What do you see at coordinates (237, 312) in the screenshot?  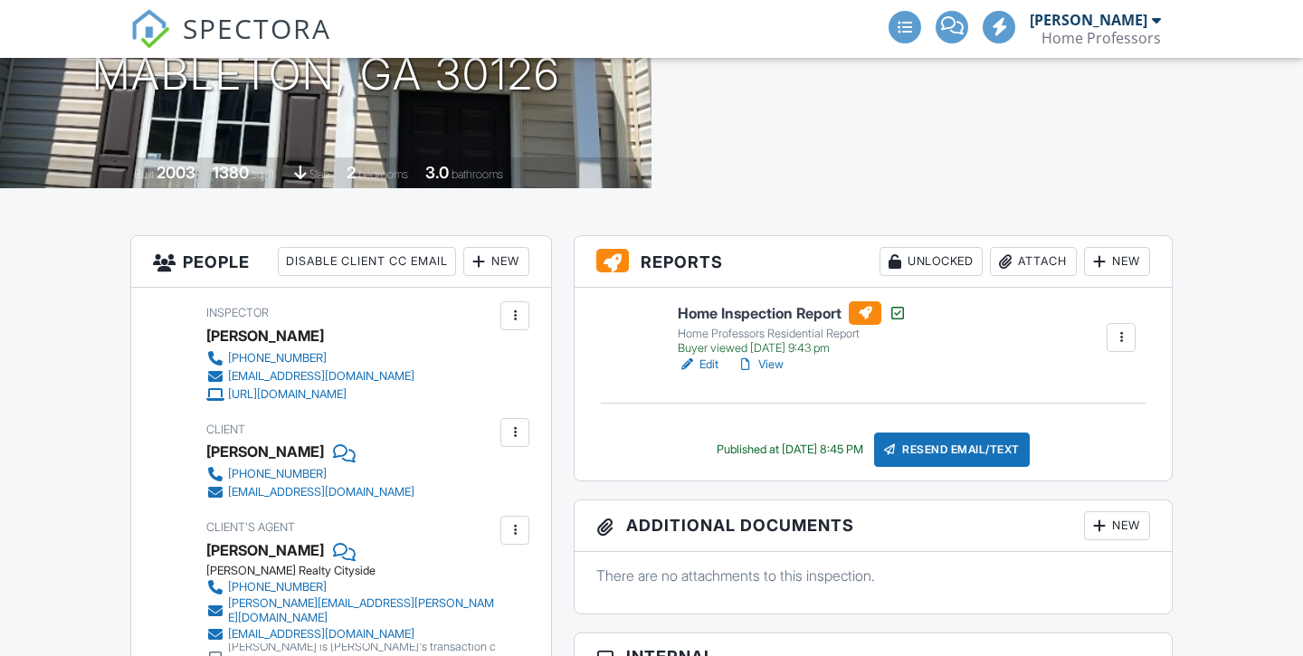 I see `span: Inspector` at bounding box center [237, 312].